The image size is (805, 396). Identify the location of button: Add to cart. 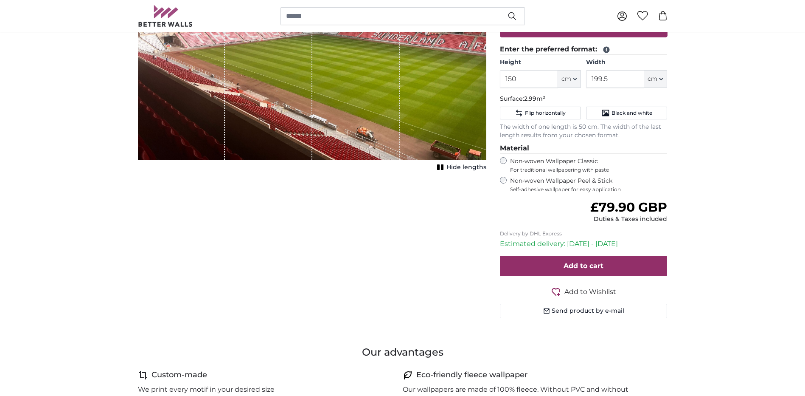
(584, 266).